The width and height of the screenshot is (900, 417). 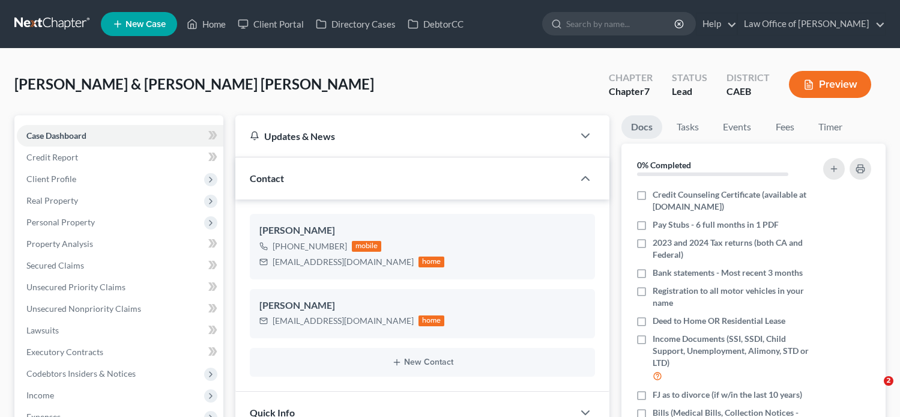 What do you see at coordinates (731, 297) in the screenshot?
I see `span: Registration to all motor vehicles in your name` at bounding box center [731, 297].